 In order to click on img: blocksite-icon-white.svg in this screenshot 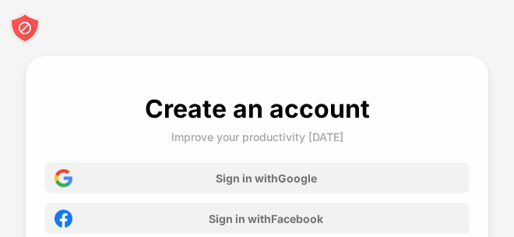, I will do `click(25, 28)`.